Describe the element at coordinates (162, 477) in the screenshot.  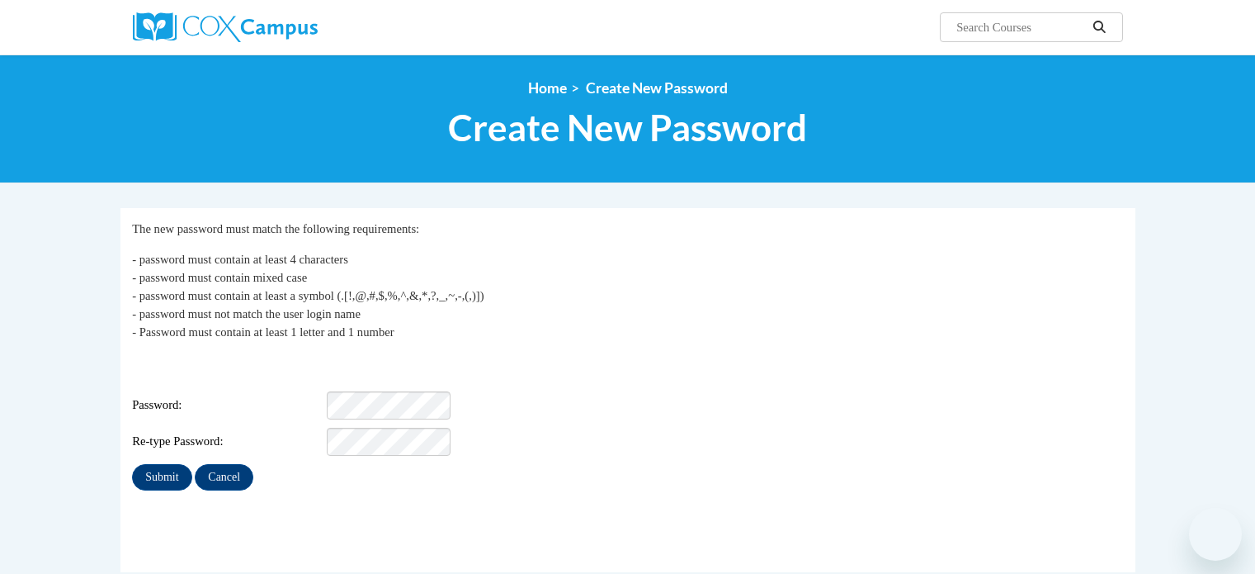
I see `input: Submit` at that location.